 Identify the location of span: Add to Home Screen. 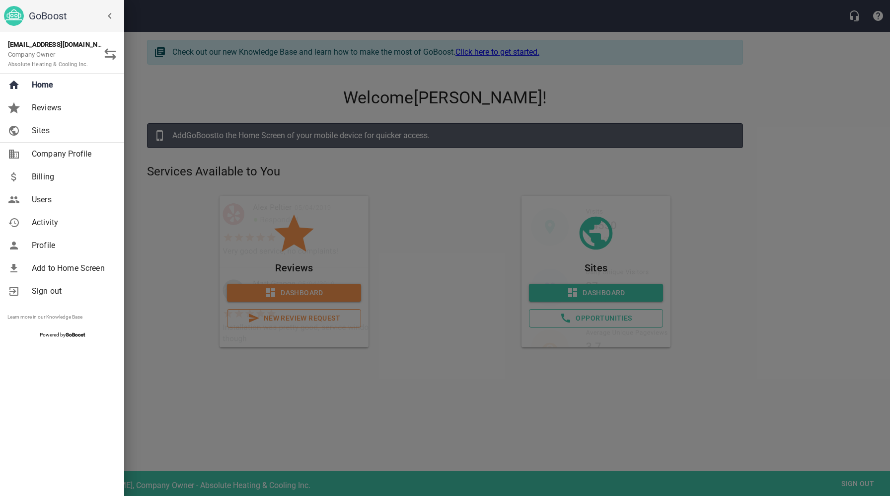
(72, 268).